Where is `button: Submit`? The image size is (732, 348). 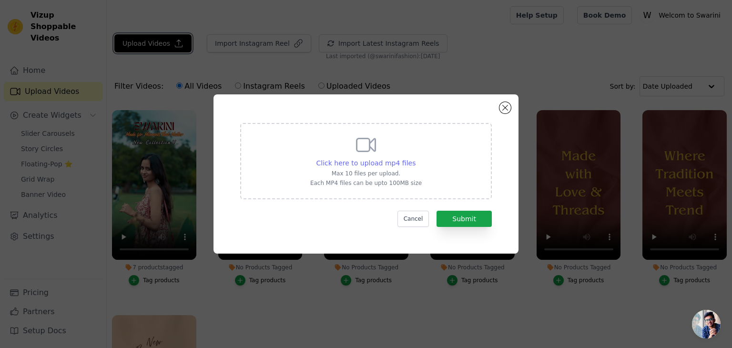
button: Submit is located at coordinates (464, 219).